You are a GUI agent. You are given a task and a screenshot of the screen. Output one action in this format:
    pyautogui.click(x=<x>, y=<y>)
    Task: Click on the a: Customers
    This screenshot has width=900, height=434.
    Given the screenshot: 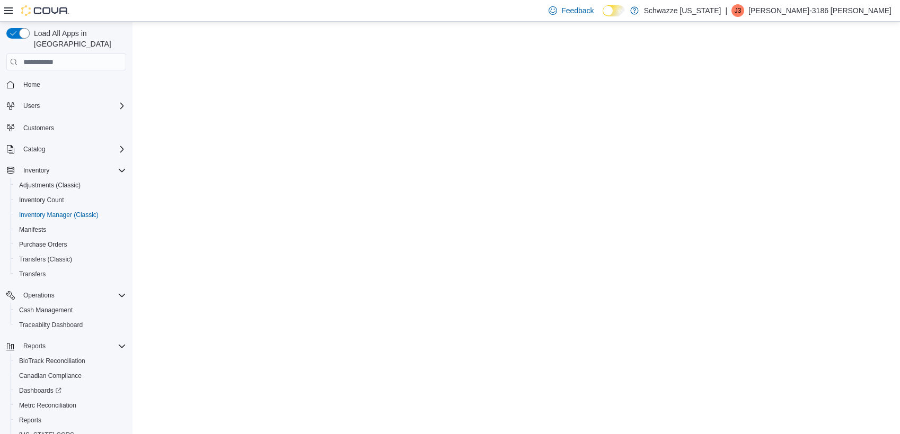 What is the action you would take?
    pyautogui.click(x=39, y=128)
    